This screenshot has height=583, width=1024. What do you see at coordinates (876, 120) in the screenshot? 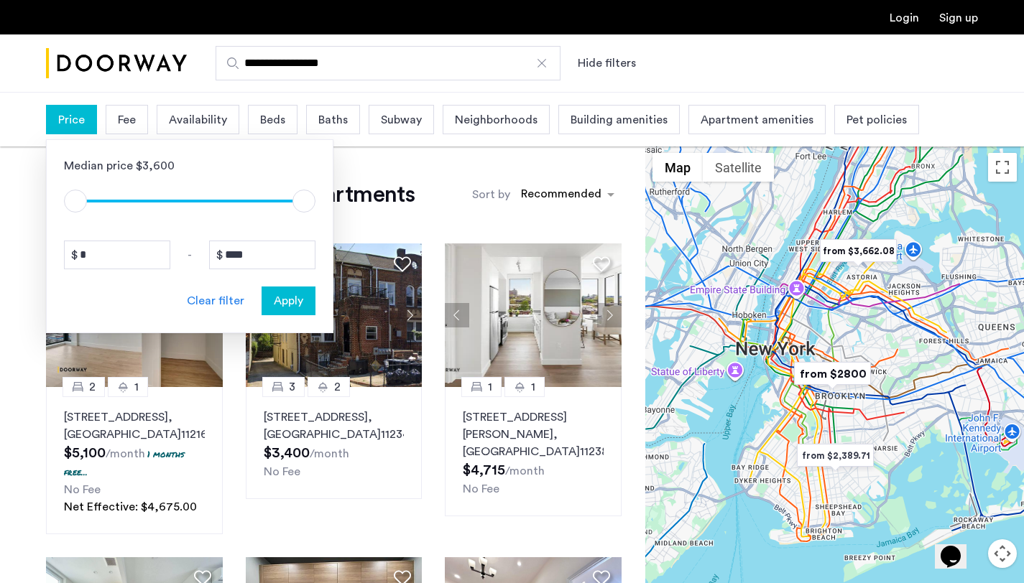
I see `span: Pet policies` at bounding box center [876, 120].